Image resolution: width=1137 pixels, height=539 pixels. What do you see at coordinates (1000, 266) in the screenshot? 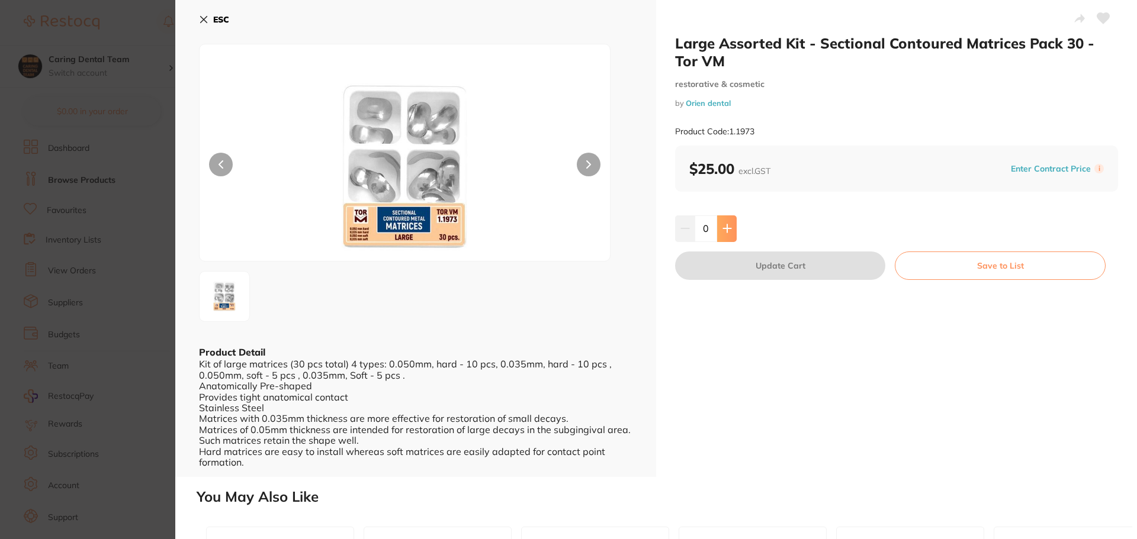
I see `button: Save to List` at bounding box center [1000, 266].